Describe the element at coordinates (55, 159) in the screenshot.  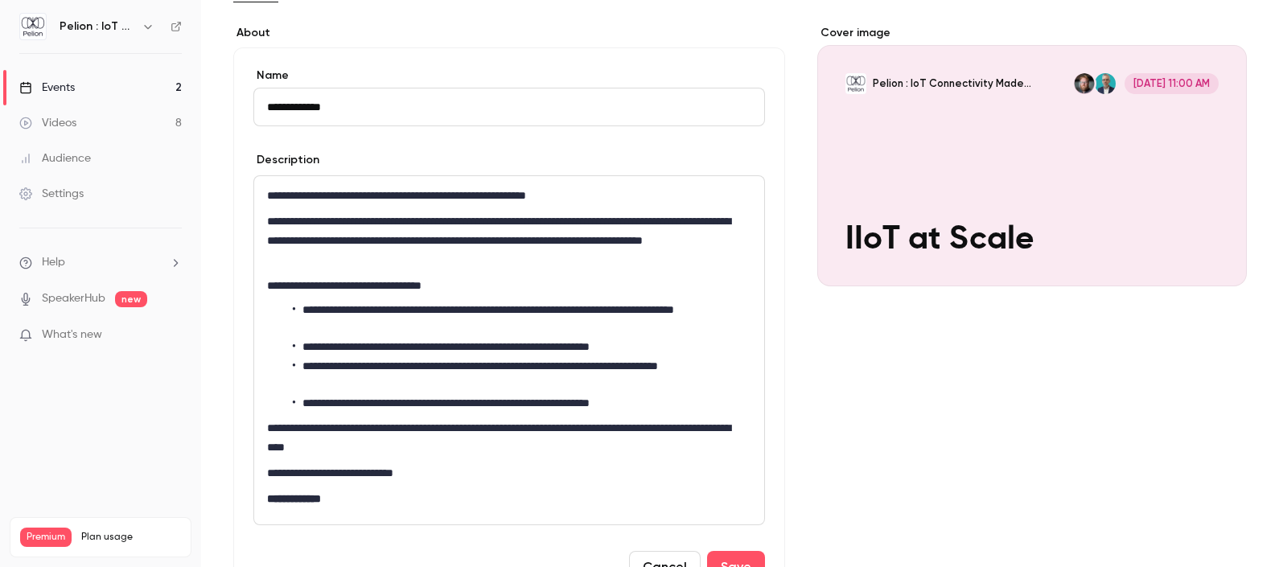
I see `div: Audience` at that location.